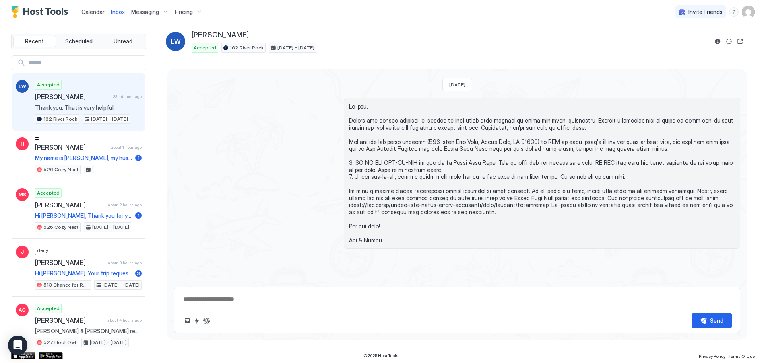 This screenshot has height=363, width=766. Describe the element at coordinates (35, 41) in the screenshot. I see `button: Recent` at that location.